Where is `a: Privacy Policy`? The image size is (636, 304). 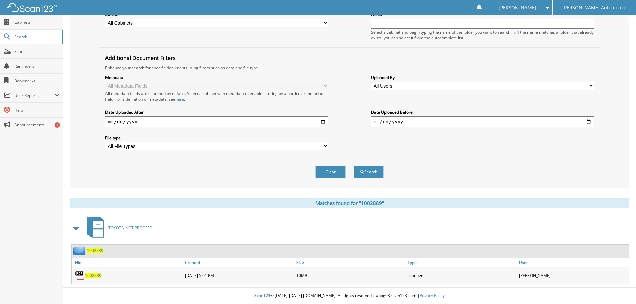
a: Privacy Policy is located at coordinates (432, 295).